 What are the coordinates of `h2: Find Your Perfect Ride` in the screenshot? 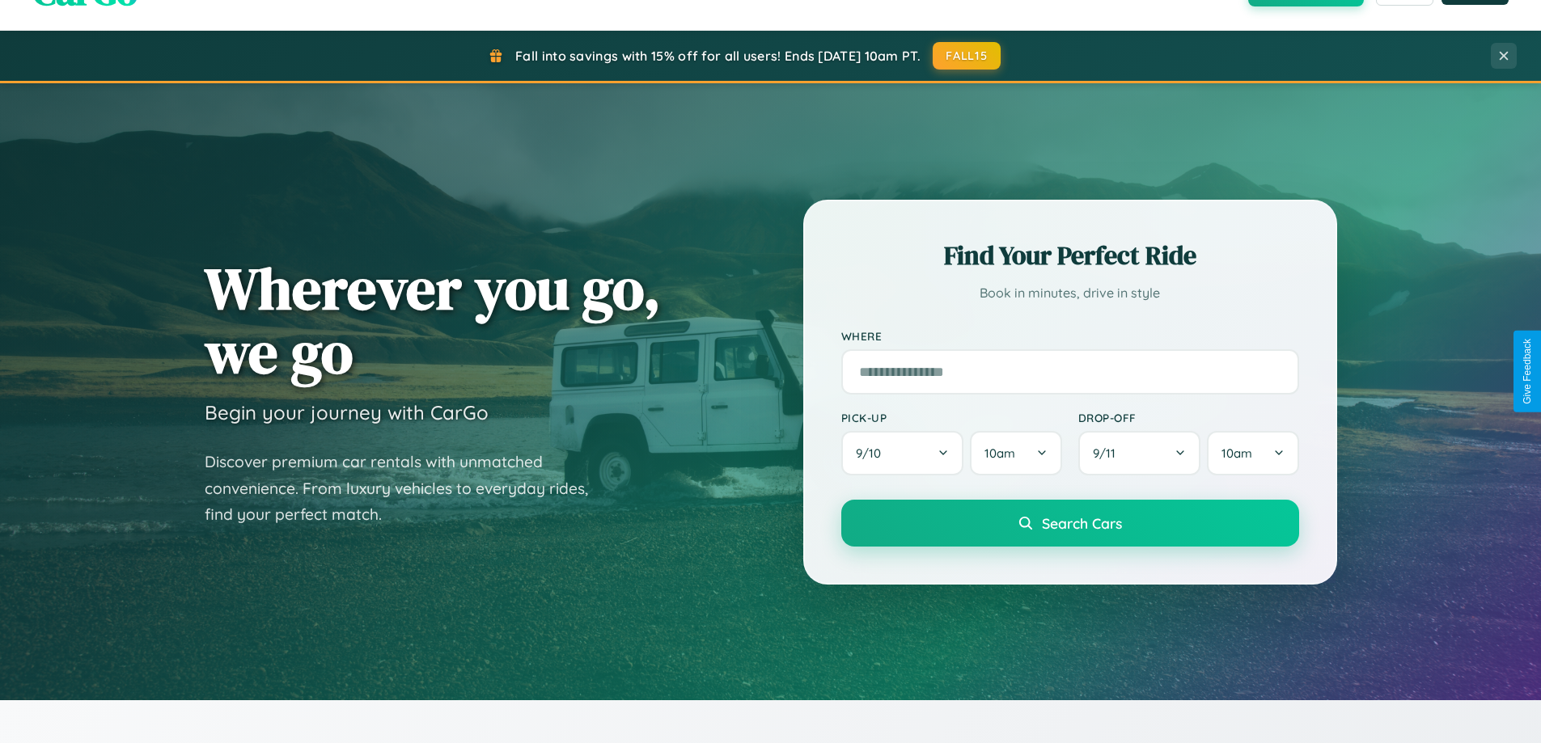 It's located at (1070, 256).